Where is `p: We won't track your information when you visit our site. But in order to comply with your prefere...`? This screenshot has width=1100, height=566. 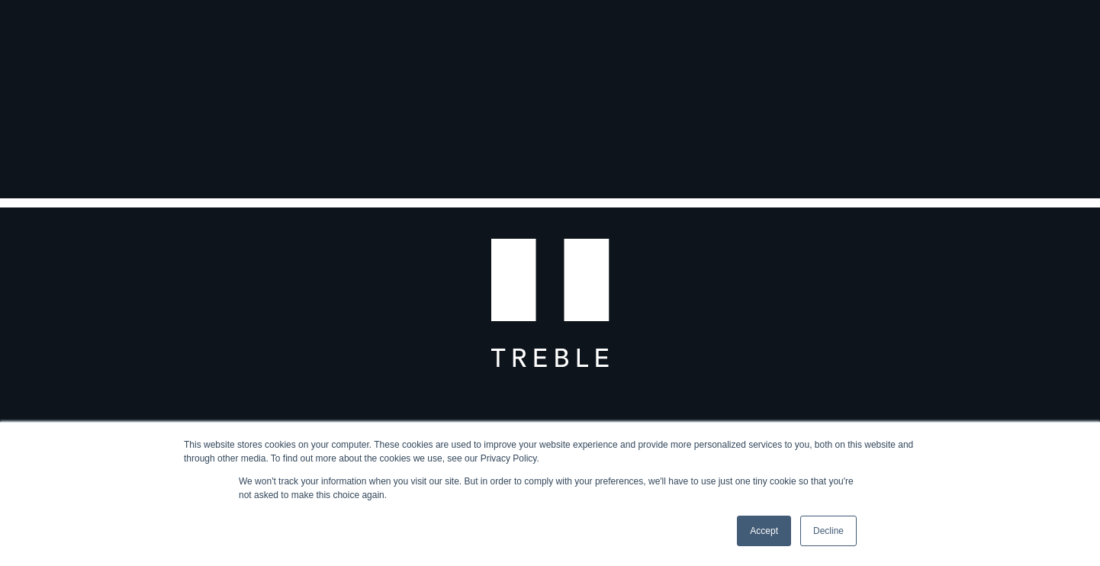 p: We won't track your information when you visit our site. But in order to comply with your prefere... is located at coordinates (550, 488).